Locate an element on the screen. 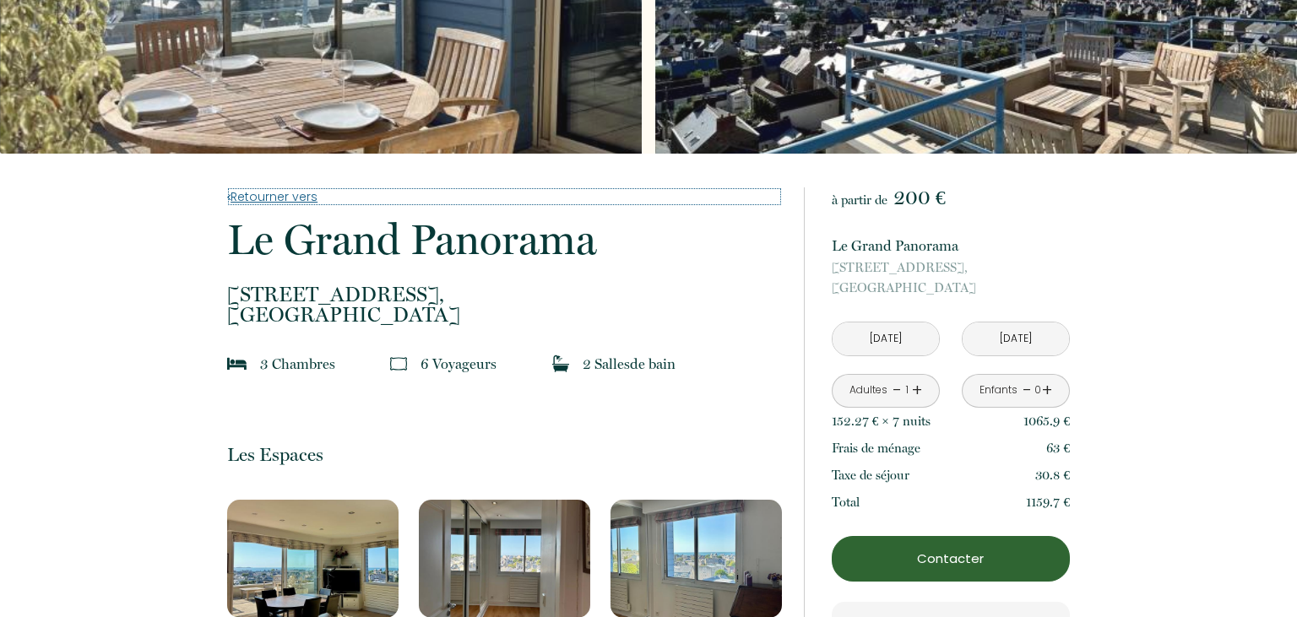 The width and height of the screenshot is (1297, 617). p: 6 Voyageur is located at coordinates (459, 364).